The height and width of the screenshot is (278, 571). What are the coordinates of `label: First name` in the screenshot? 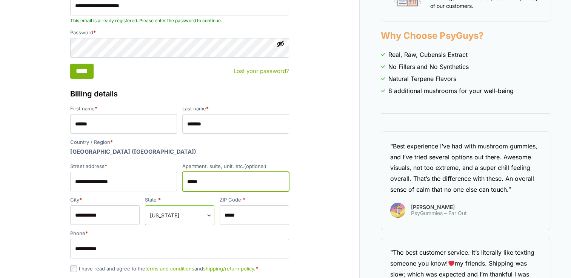 It's located at (123, 109).